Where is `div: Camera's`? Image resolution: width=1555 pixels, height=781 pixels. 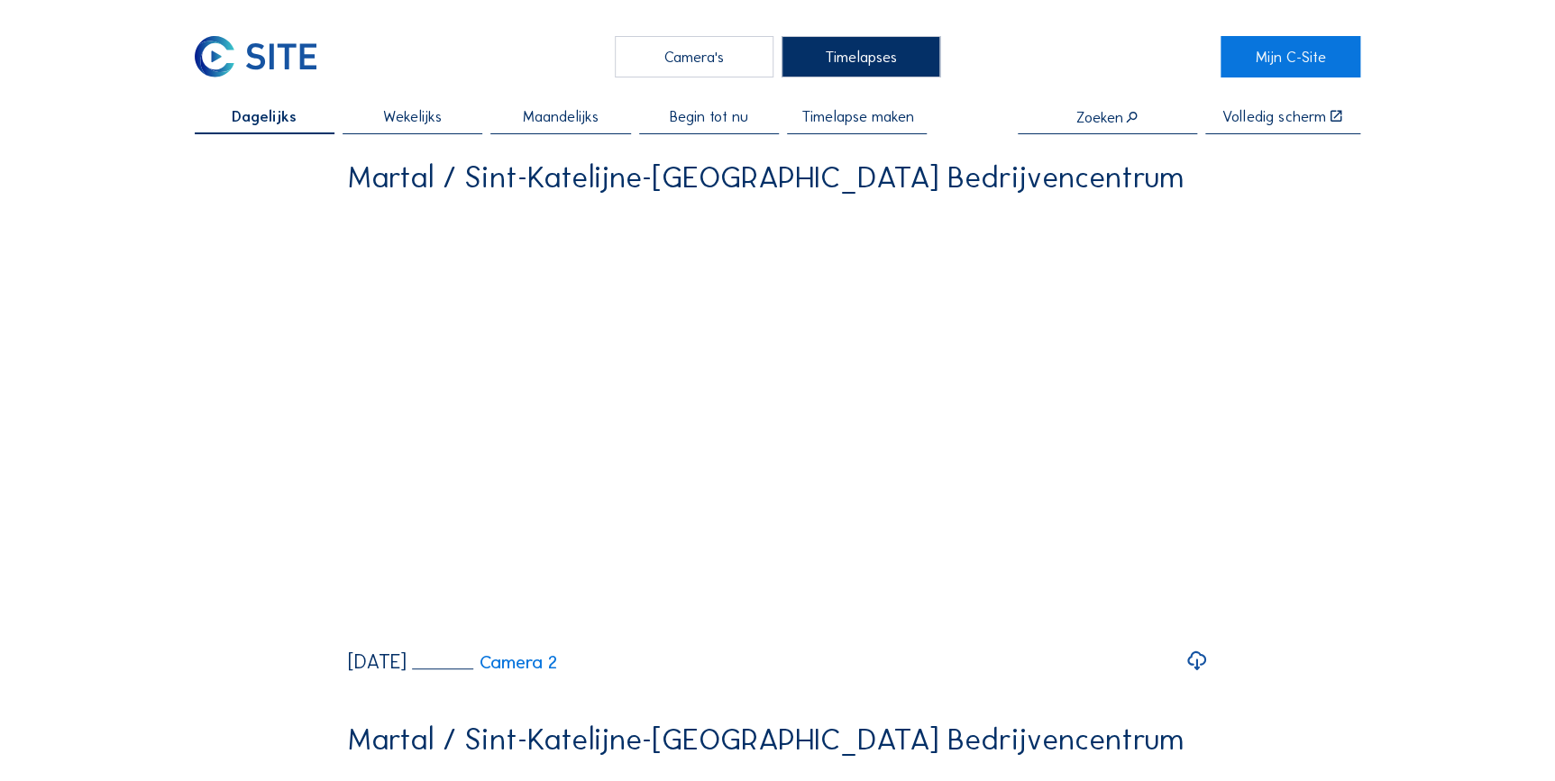 div: Camera's is located at coordinates (694, 56).